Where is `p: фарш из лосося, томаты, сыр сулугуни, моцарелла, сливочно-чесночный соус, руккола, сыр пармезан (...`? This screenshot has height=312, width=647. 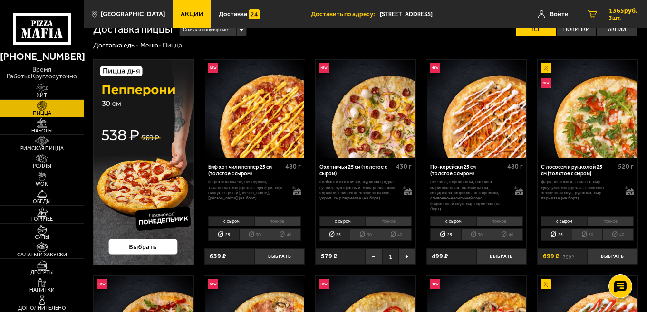
p: фарш из лосося, томаты, сыр сулугуни, моцарелла, сливочно-чесночный соус, руккола, сыр пармезан (... is located at coordinates (580, 190).